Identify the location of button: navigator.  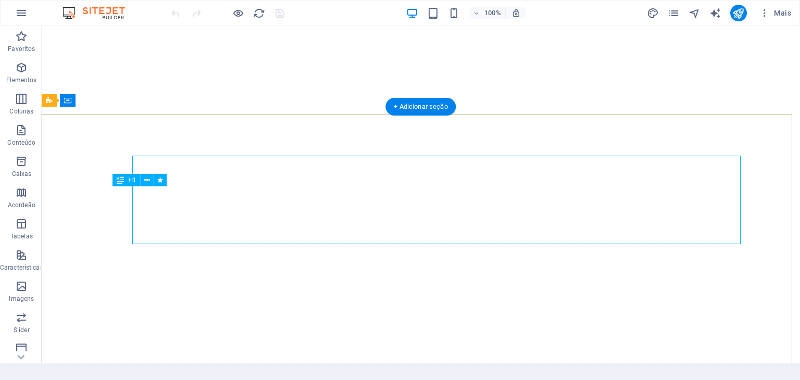
(695, 13).